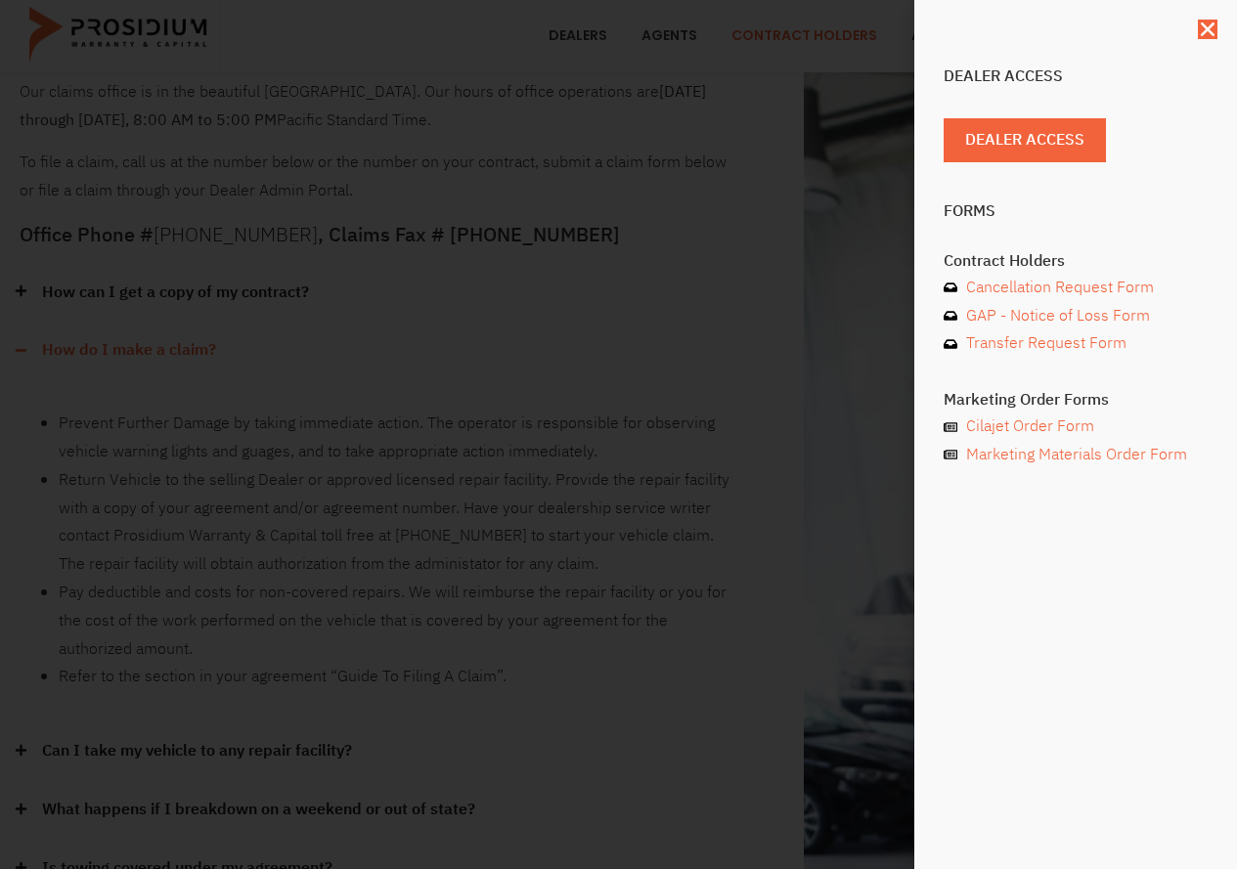  Describe the element at coordinates (1073, 455) in the screenshot. I see `span: Marketing Materials Order Form` at that location.